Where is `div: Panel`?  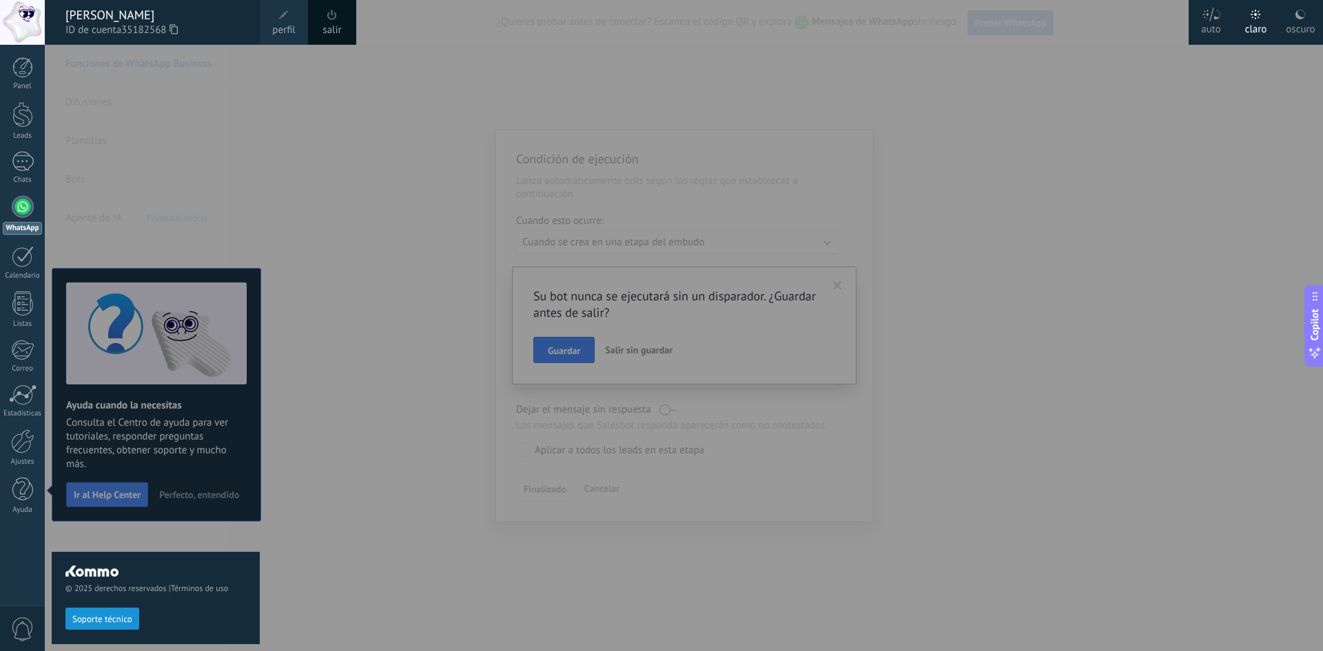
div: Panel is located at coordinates (23, 86).